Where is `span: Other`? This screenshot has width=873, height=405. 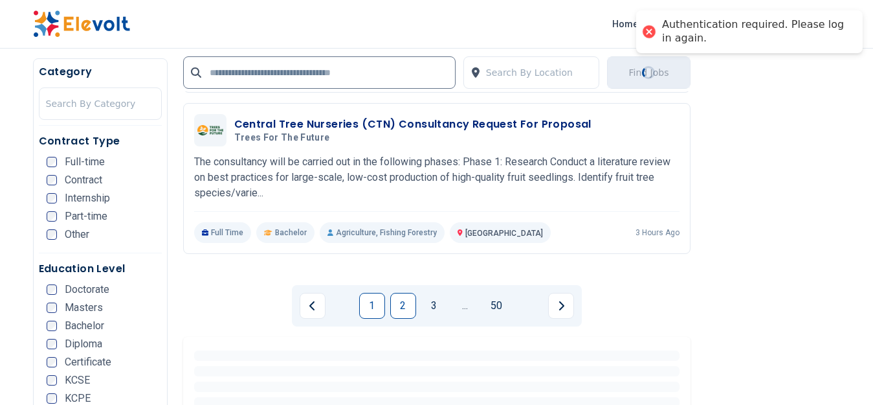 span: Other is located at coordinates (77, 234).